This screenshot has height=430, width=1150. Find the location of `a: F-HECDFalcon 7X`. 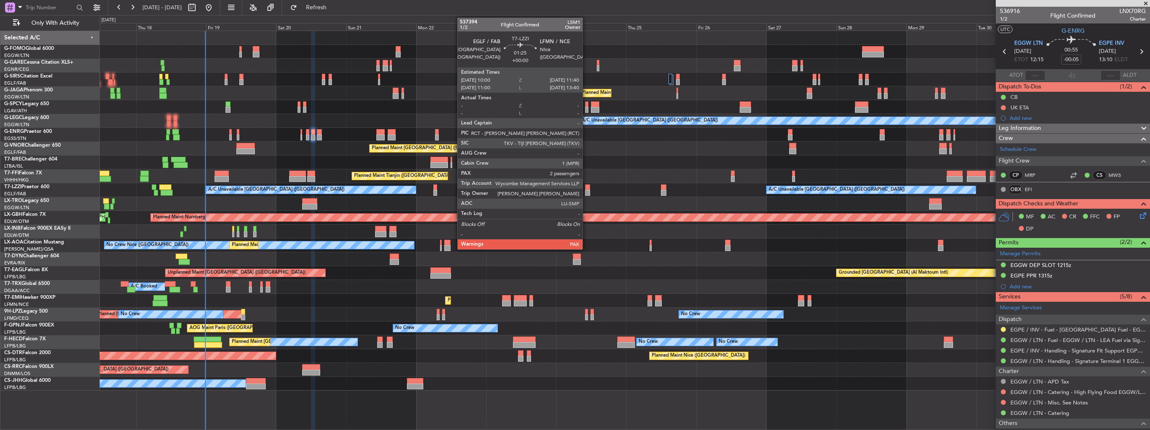

a: F-HECDFalcon 7X is located at coordinates (25, 339).